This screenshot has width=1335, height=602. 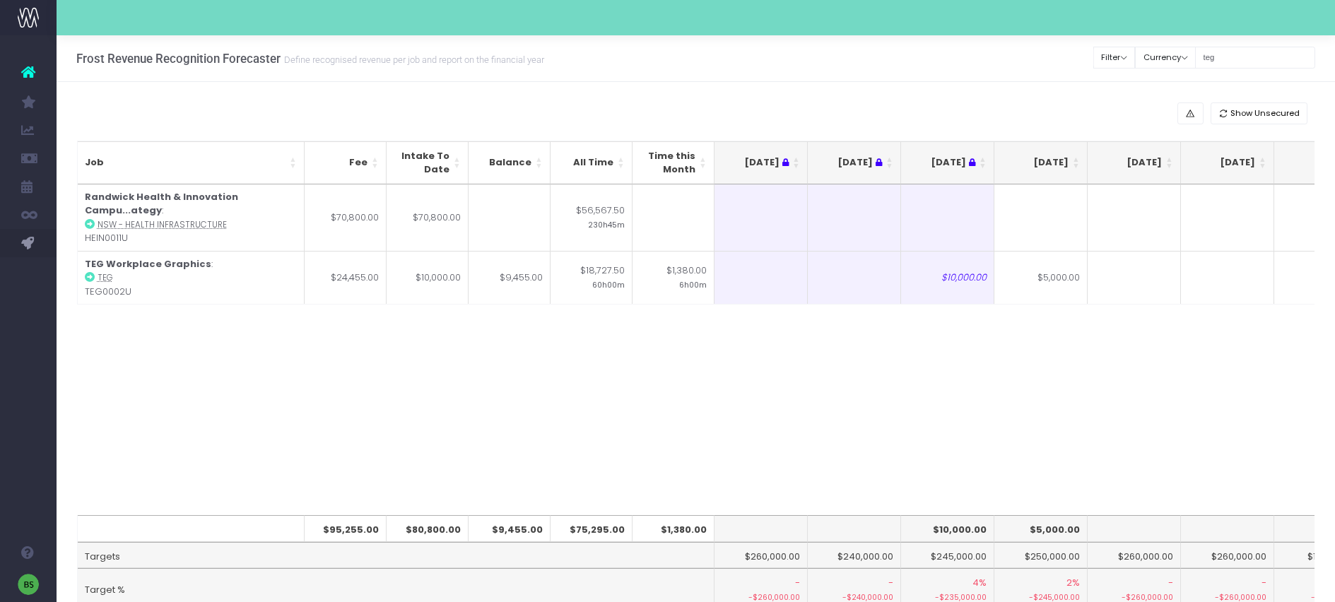 I want to click on button: Filter, so click(x=1115, y=57).